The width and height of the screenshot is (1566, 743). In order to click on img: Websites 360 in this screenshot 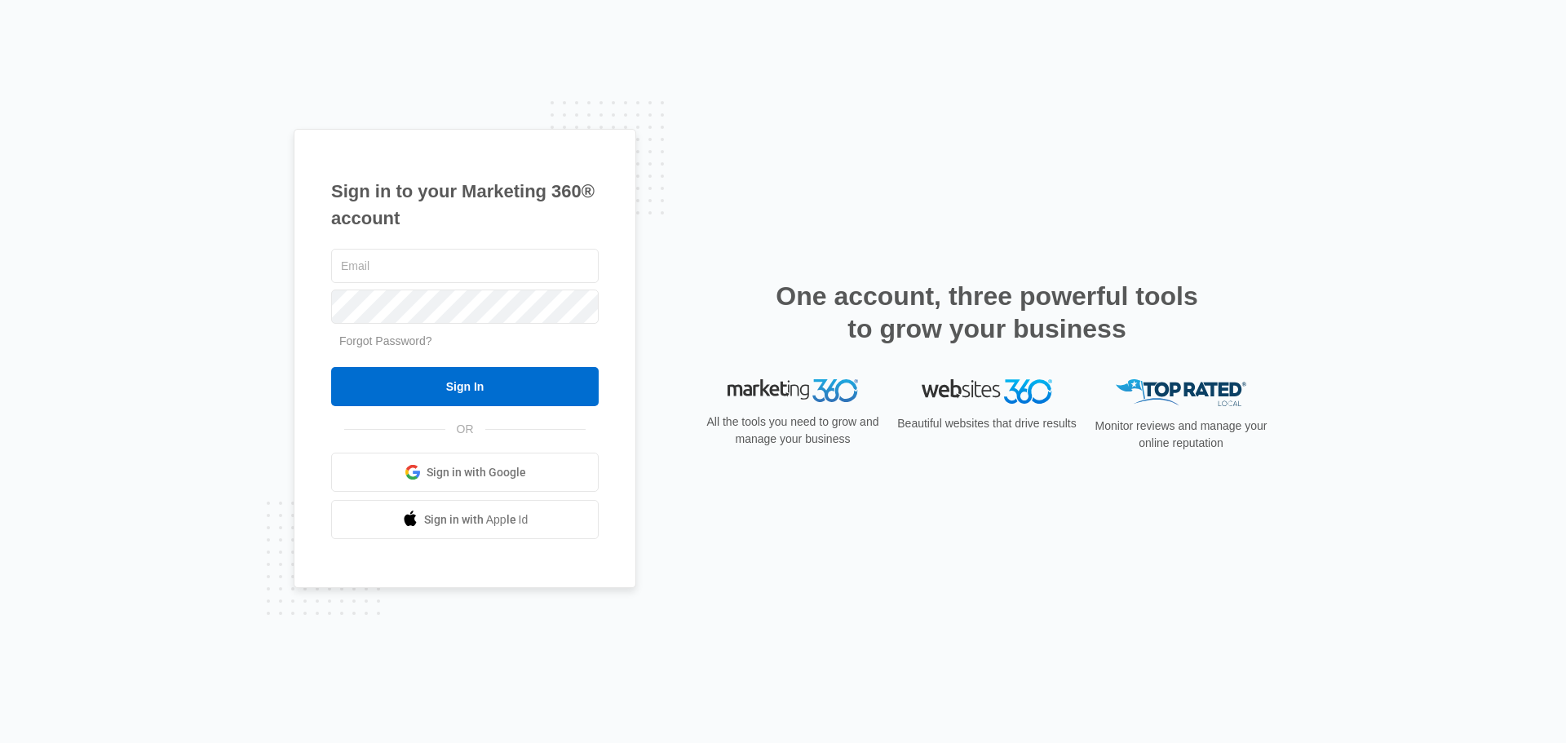, I will do `click(987, 391)`.